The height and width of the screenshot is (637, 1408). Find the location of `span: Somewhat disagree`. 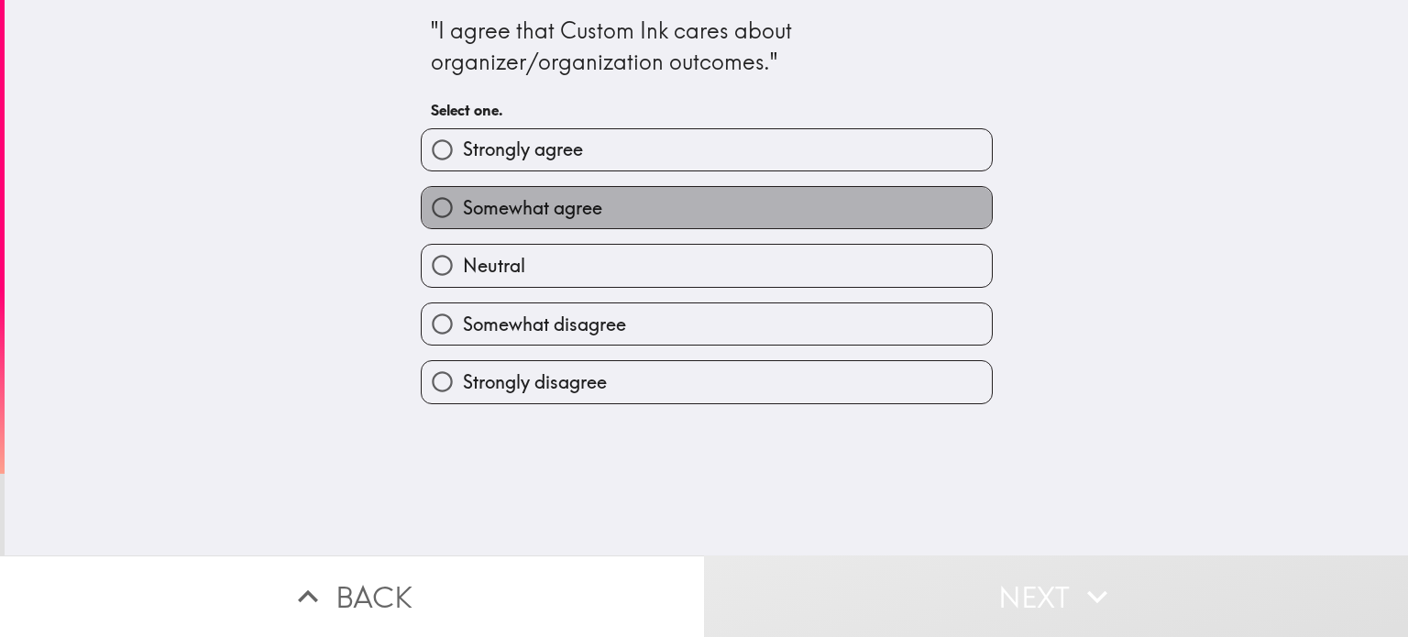

span: Somewhat disagree is located at coordinates (544, 324).